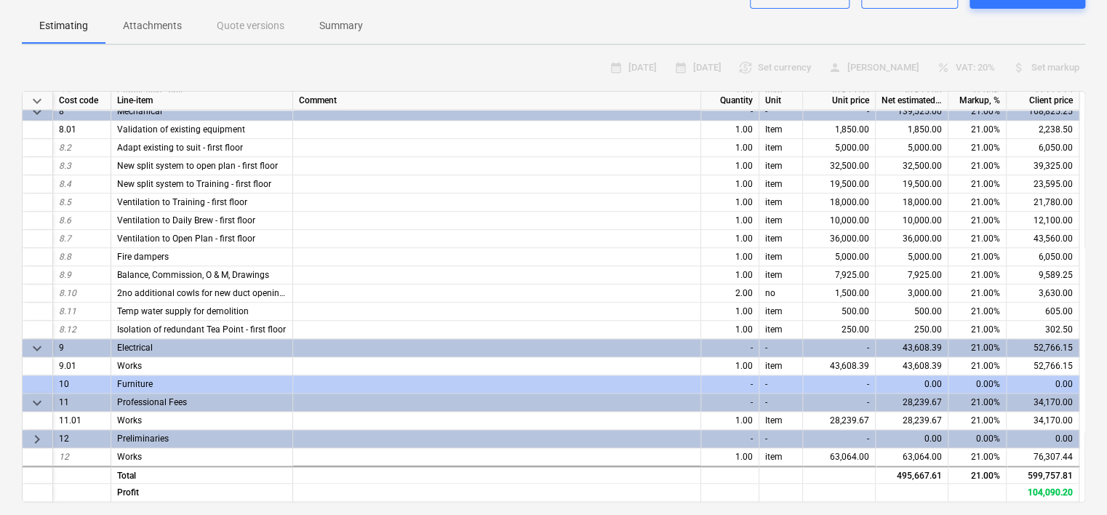 The height and width of the screenshot is (515, 1107). I want to click on span: Validation of existing equipment, so click(181, 129).